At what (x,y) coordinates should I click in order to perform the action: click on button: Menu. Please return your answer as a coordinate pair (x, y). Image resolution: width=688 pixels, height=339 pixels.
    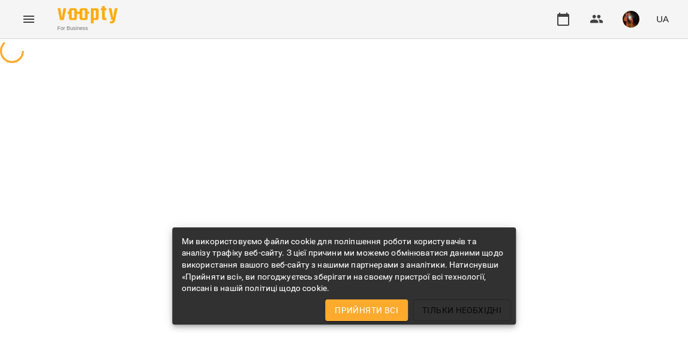
    Looking at the image, I should click on (29, 19).